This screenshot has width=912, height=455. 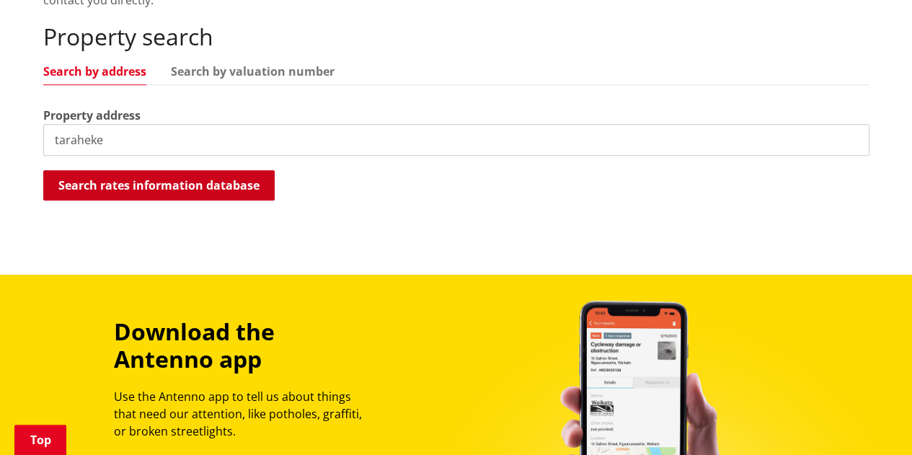 I want to click on a: Search by valuation number, so click(x=252, y=71).